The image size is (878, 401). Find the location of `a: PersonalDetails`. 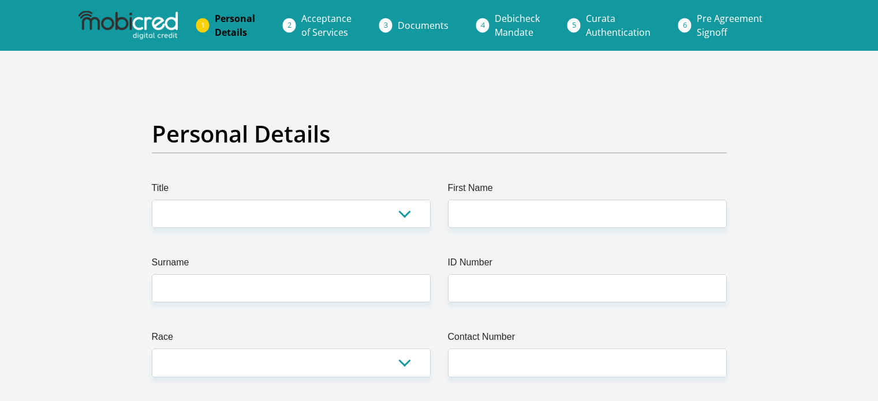

a: PersonalDetails is located at coordinates (235, 25).